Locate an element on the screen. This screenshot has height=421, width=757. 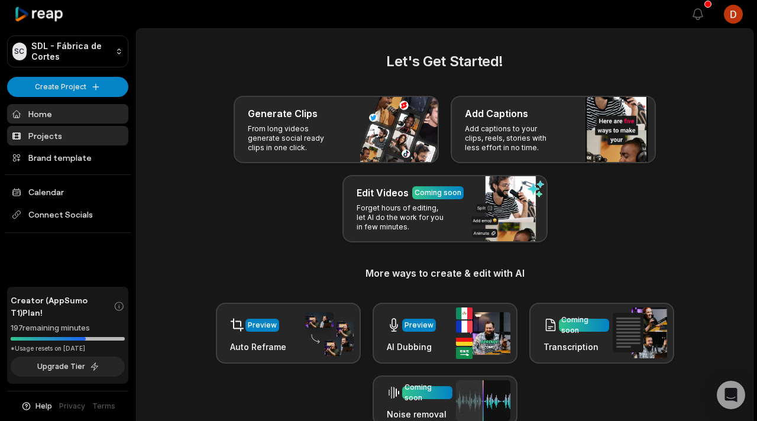
span: Creator (AppSumo T1) Plan! is located at coordinates (62, 306).